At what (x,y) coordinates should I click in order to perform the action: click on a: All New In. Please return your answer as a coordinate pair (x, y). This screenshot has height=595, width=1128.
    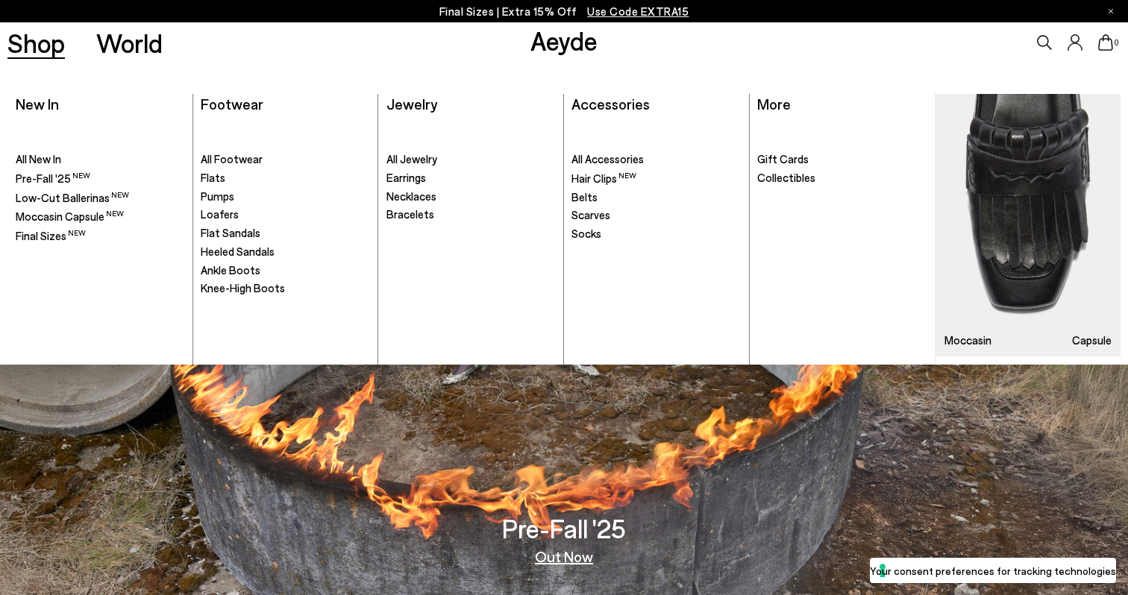
    Looking at the image, I should click on (100, 160).